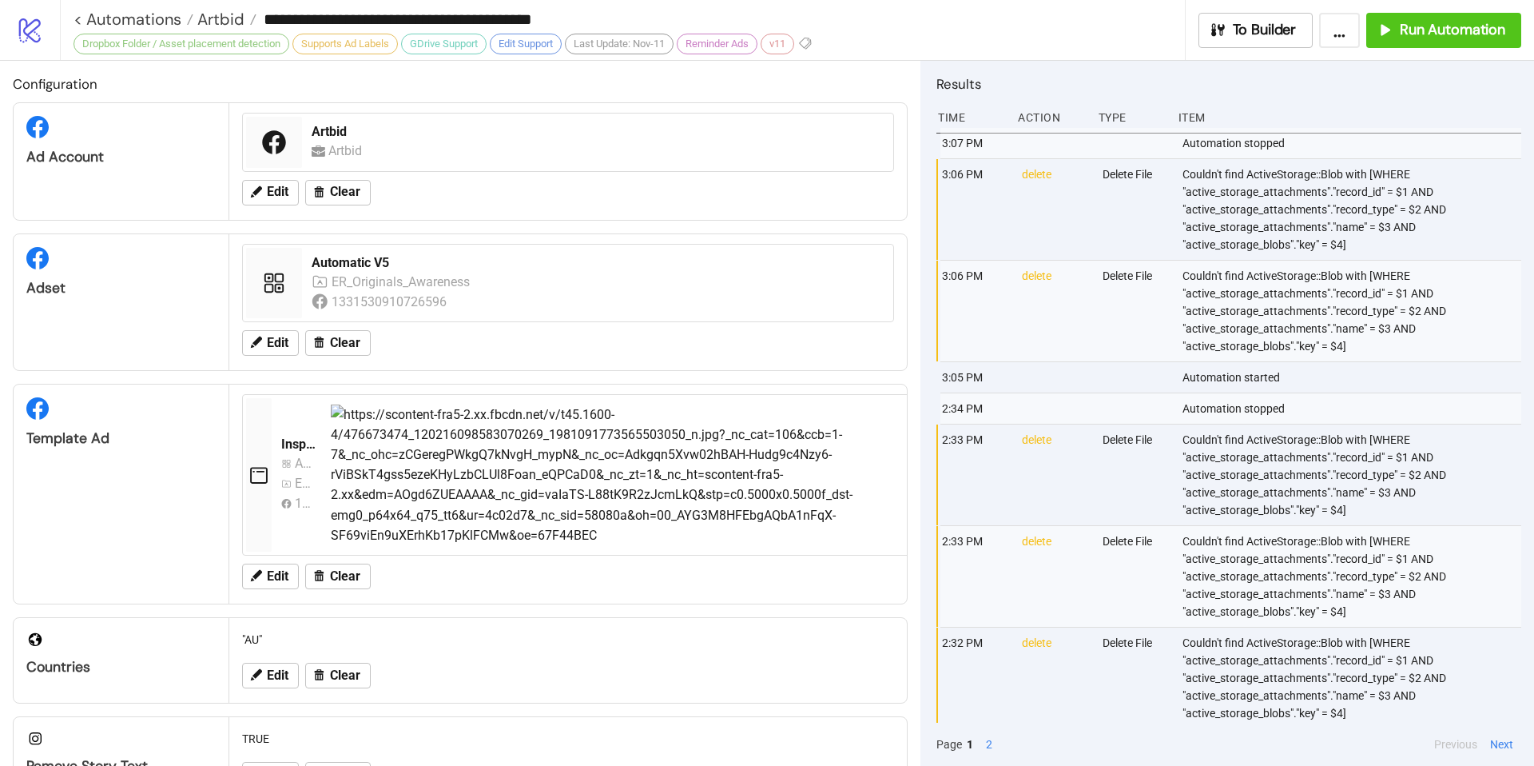  What do you see at coordinates (970, 744) in the screenshot?
I see `button: 1` at bounding box center [970, 744].